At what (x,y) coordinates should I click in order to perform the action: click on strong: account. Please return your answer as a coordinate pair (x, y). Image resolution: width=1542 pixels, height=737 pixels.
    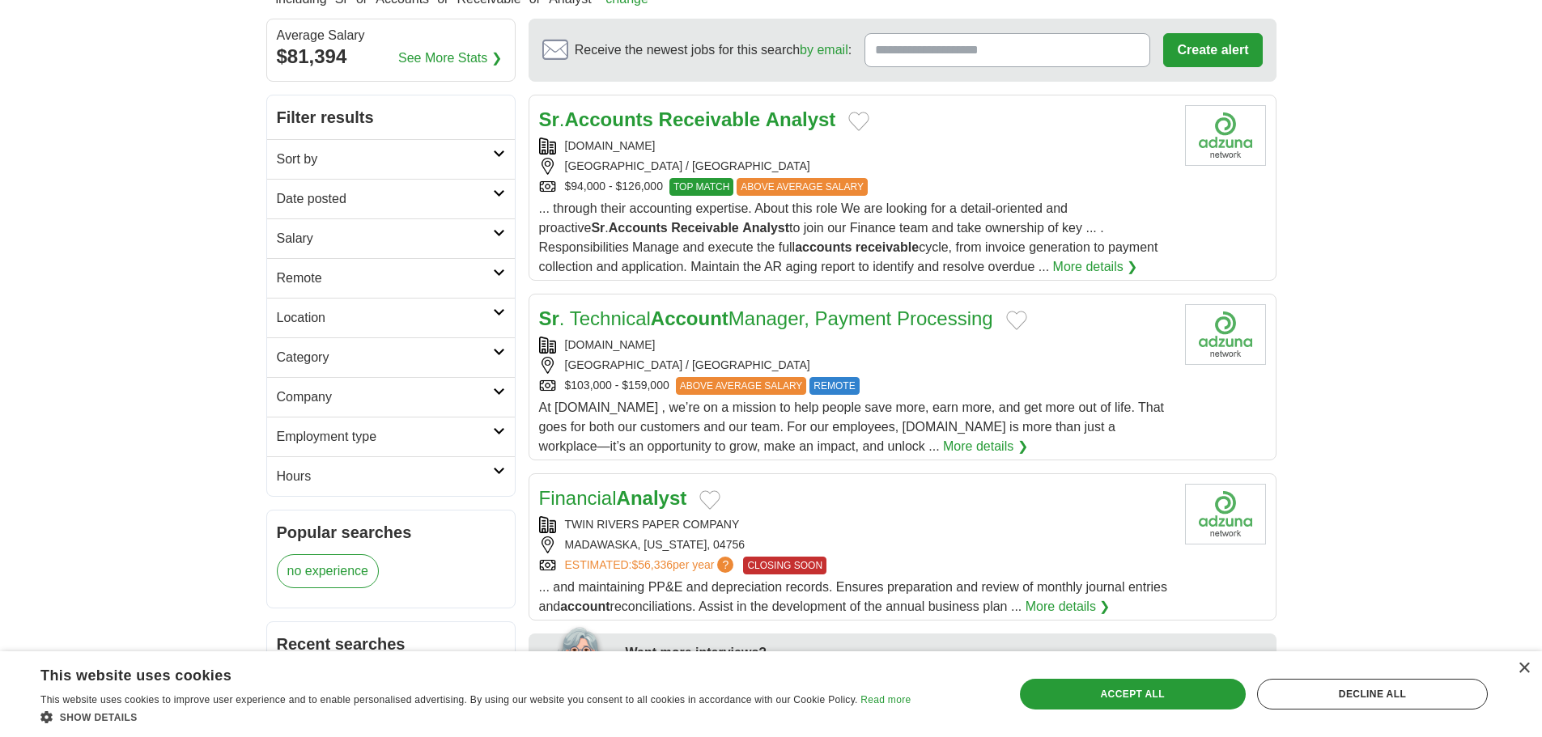
    Looking at the image, I should click on (584, 606).